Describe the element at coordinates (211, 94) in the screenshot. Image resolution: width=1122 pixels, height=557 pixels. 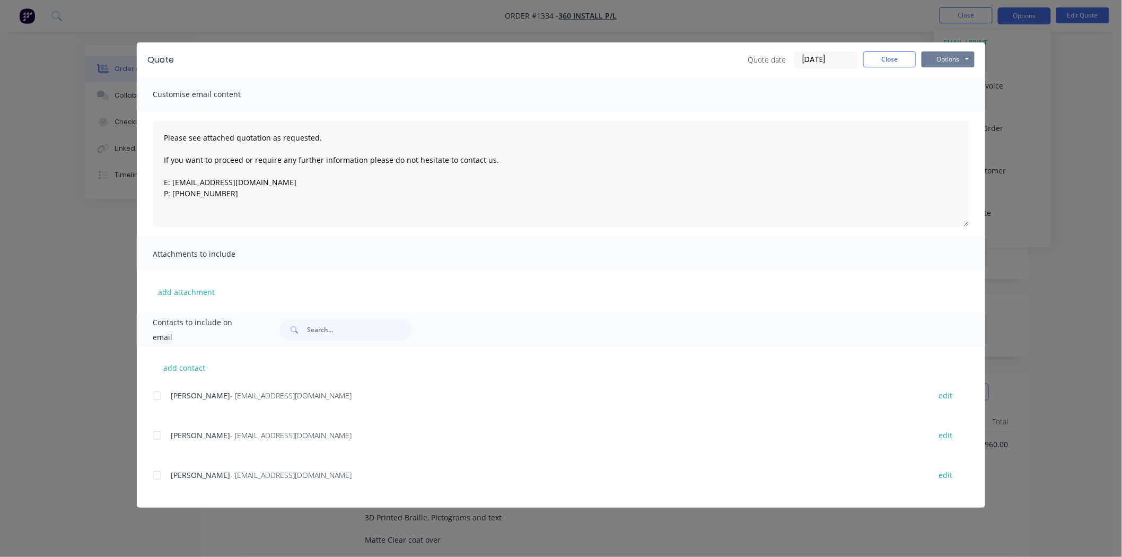
I see `span: Customise email content` at that location.